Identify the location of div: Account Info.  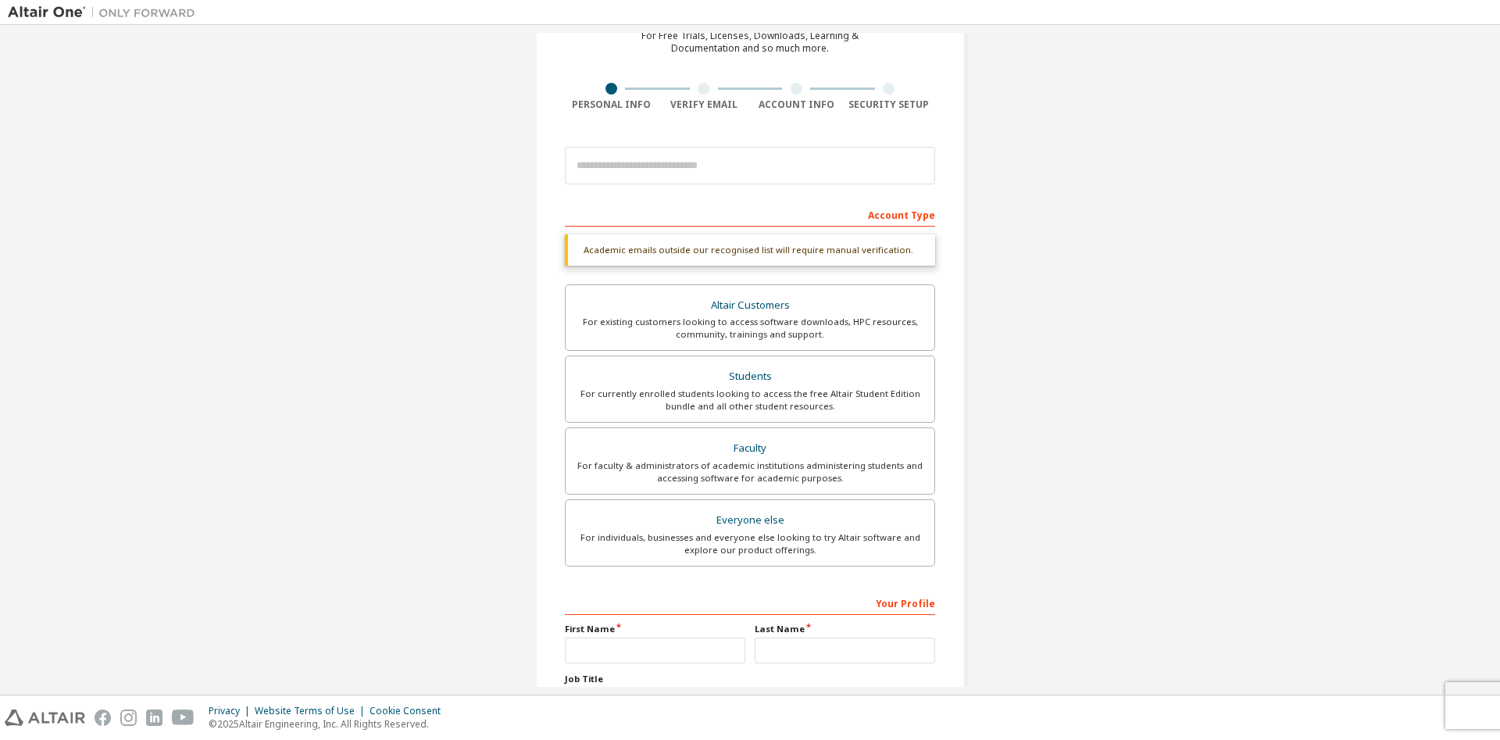
(796, 105).